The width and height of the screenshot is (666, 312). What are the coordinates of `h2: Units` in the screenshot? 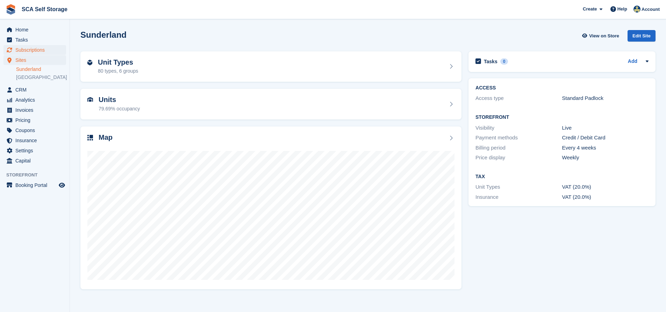 It's located at (119, 100).